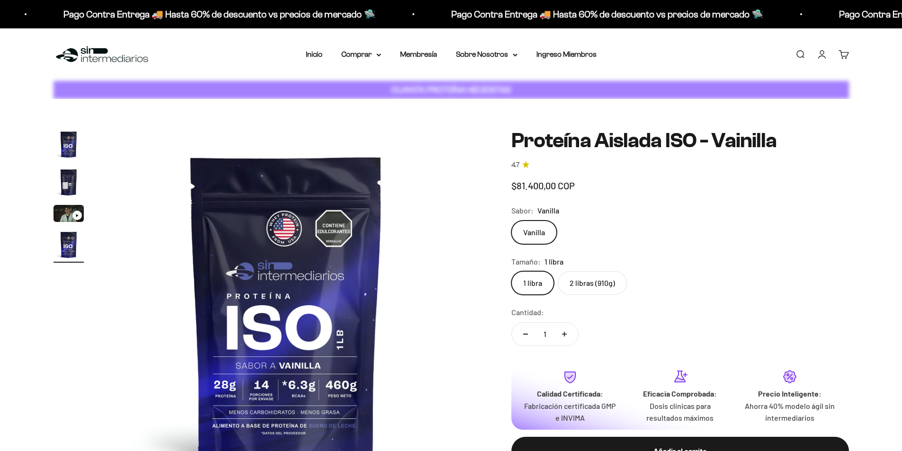 Image resolution: width=902 pixels, height=451 pixels. Describe the element at coordinates (680, 165) in the screenshot. I see `a: 4.74.7 de 5.0 estrellas` at that location.